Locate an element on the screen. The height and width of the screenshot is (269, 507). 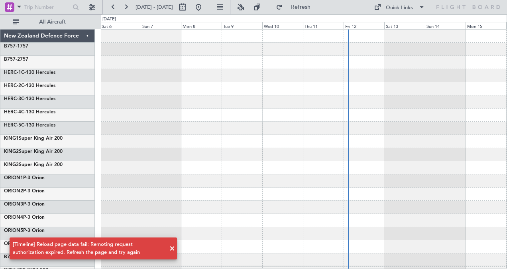
span: All Aircraft is located at coordinates (52, 22).